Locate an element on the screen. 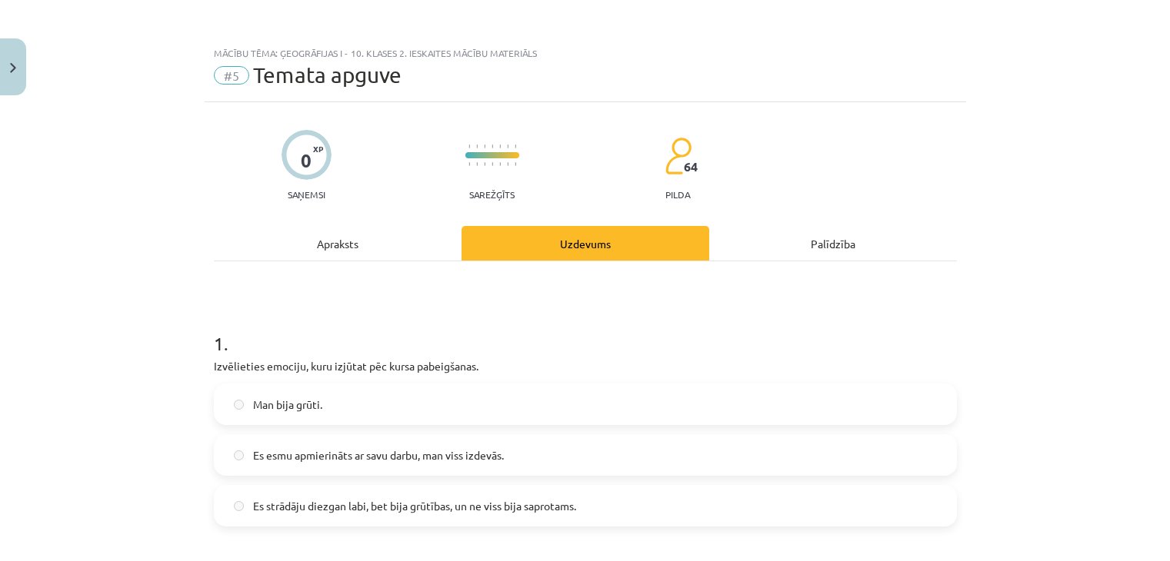 The height and width of the screenshot is (561, 1170). span: XP is located at coordinates (318, 148).